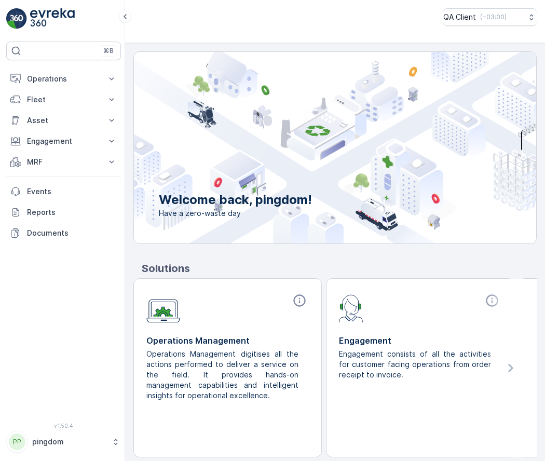 The width and height of the screenshot is (545, 461). I want to click on p: QA Client, so click(459, 17).